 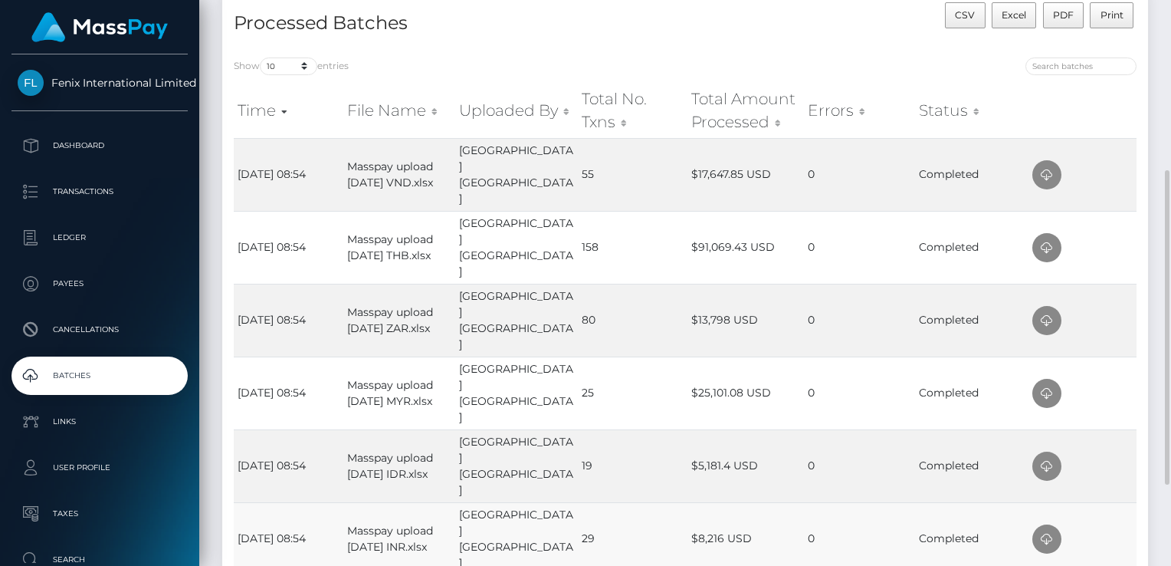 I want to click on td: $5,181.4 USD, so click(x=746, y=465).